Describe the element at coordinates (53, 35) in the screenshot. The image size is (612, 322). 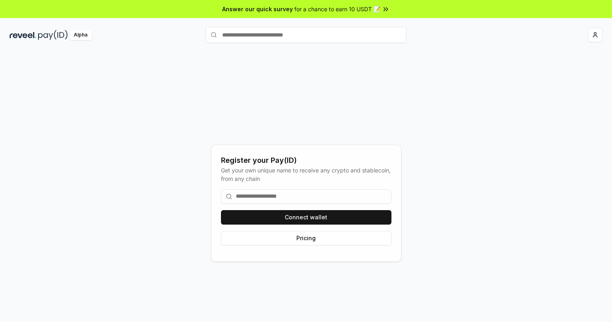
I see `img: pay_id` at that location.